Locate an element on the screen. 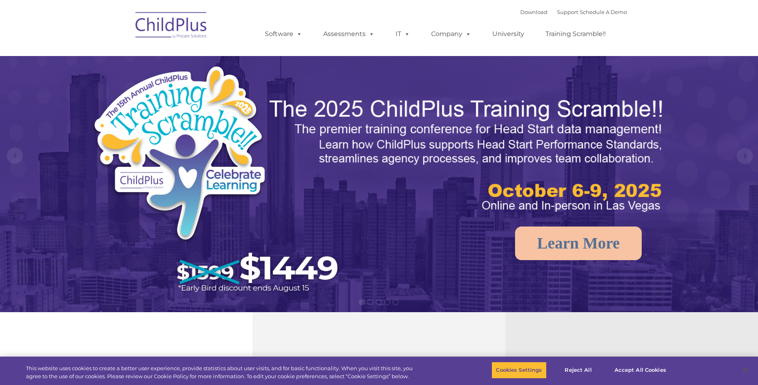  a: IT is located at coordinates (403, 34).